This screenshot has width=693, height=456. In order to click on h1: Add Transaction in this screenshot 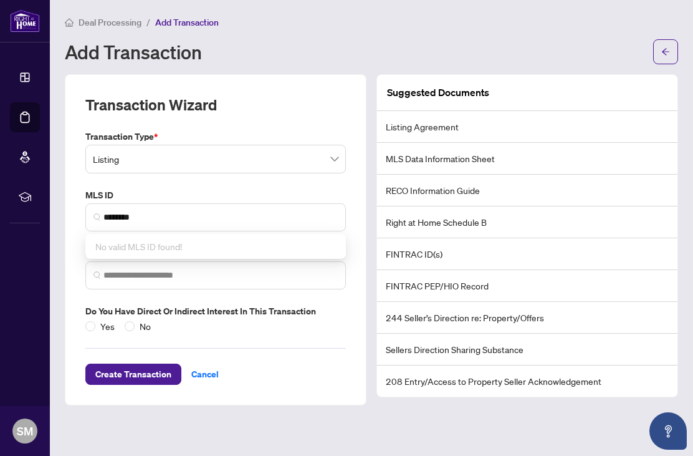, I will do `click(133, 52)`.